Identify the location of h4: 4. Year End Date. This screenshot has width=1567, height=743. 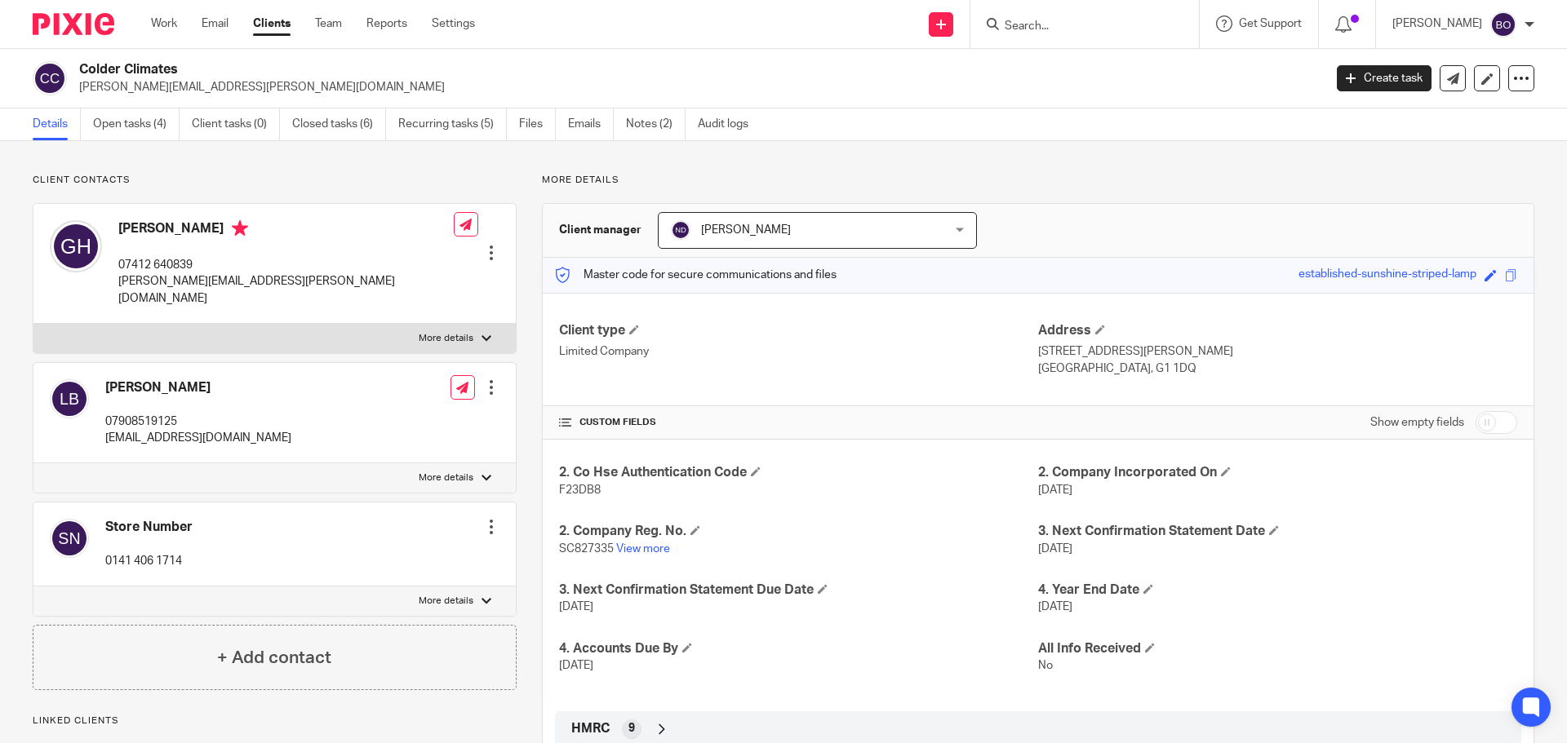
(1277, 590).